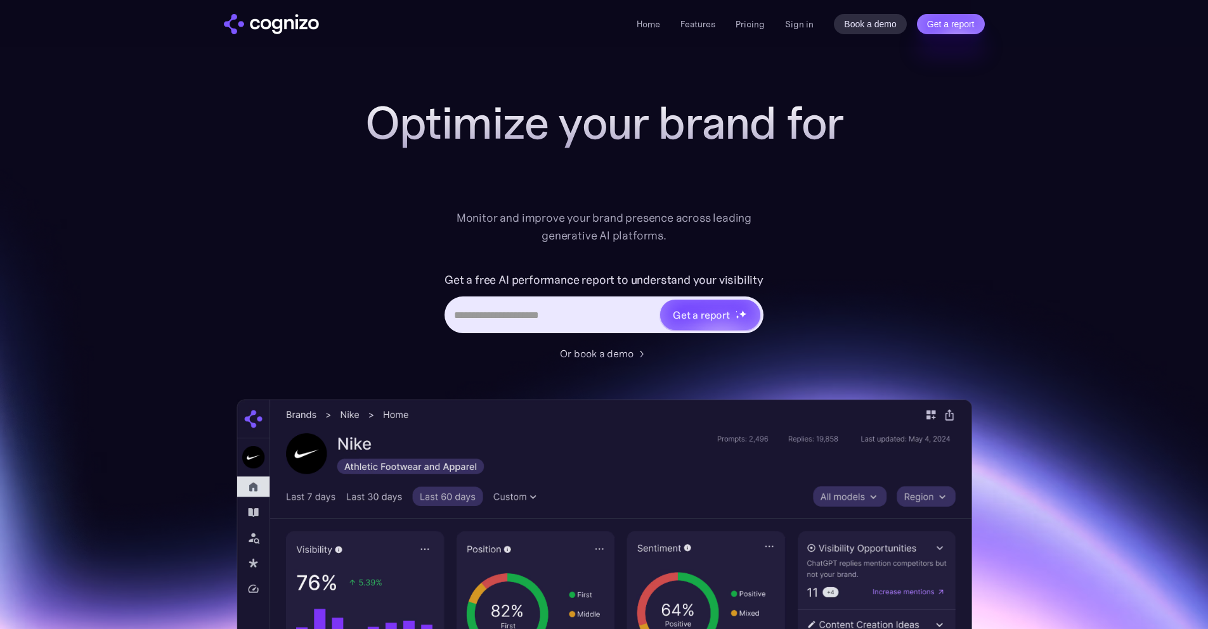 The height and width of the screenshot is (629, 1208). What do you see at coordinates (701, 315) in the screenshot?
I see `div: Get a report` at bounding box center [701, 315].